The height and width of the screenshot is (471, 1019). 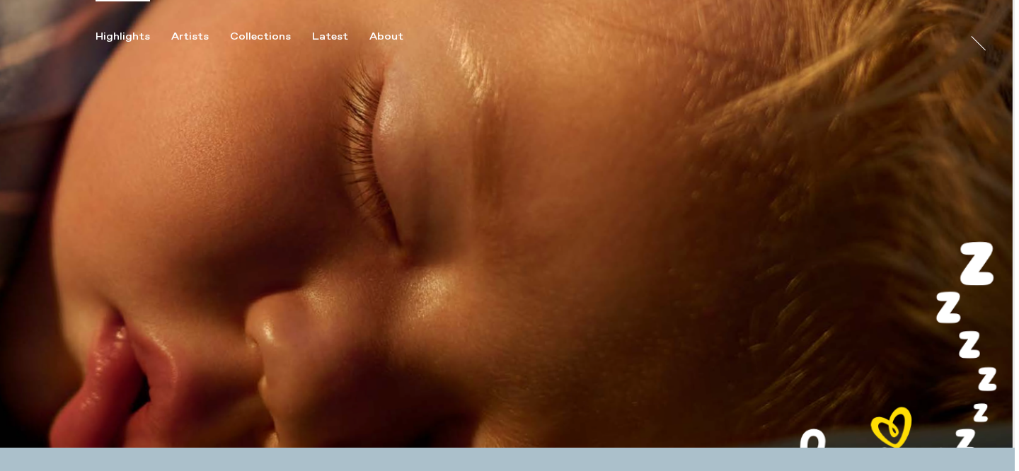 I want to click on button: Latest, so click(x=340, y=37).